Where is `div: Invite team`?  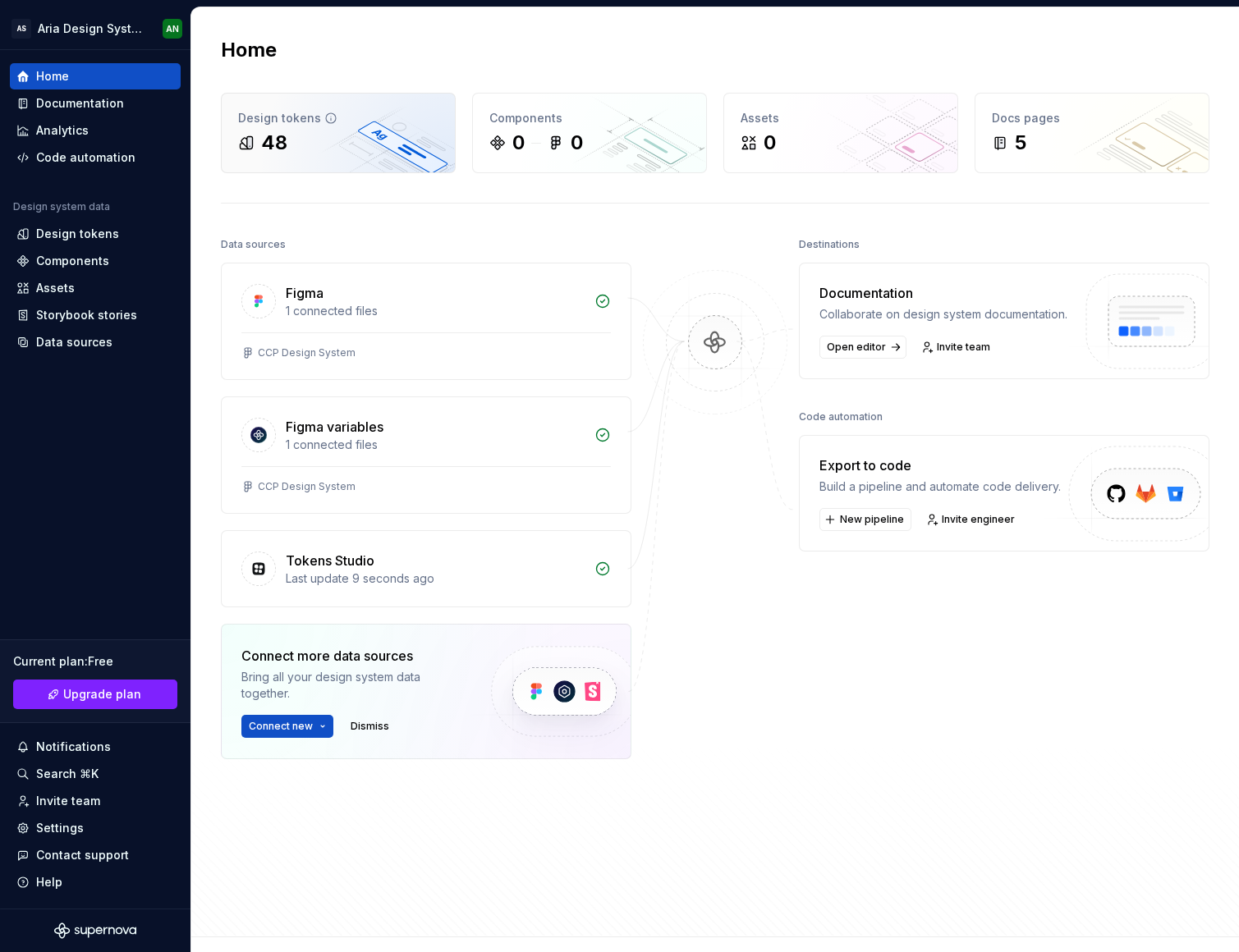 div: Invite team is located at coordinates (68, 801).